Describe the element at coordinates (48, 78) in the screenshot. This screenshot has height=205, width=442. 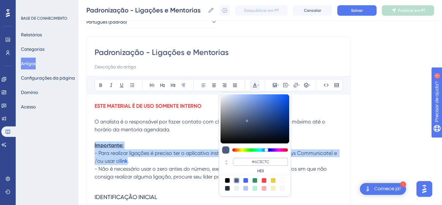
I see `font: Configurações da página` at that location.